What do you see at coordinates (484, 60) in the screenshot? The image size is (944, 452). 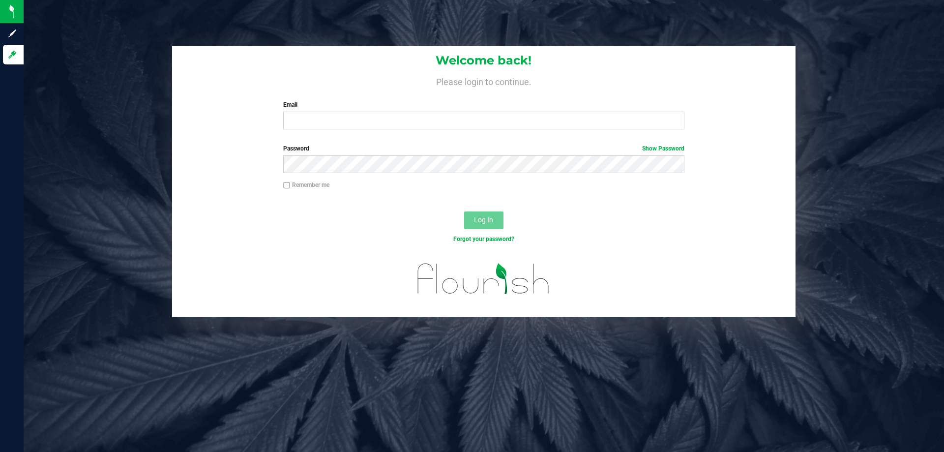 I see `h1: Welcome back!` at bounding box center [484, 60].